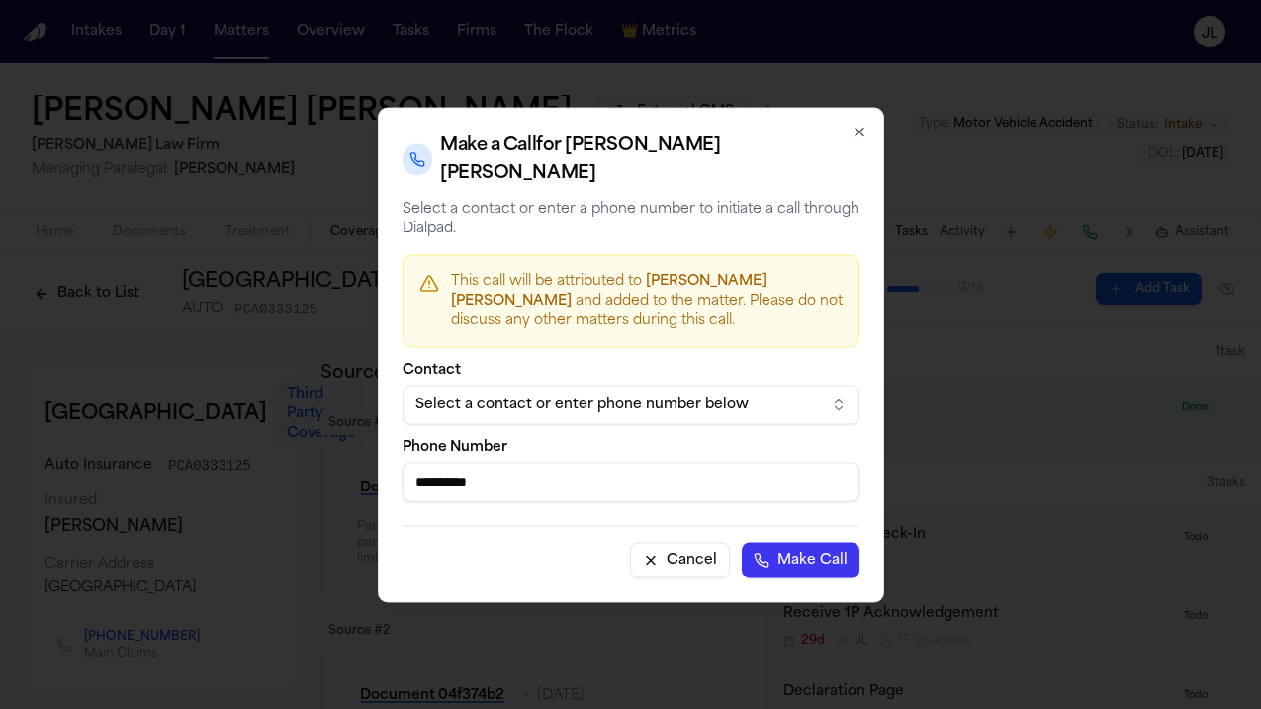 This screenshot has width=1261, height=709. What do you see at coordinates (631, 447) in the screenshot?
I see `label: Phone Number` at bounding box center [631, 447].